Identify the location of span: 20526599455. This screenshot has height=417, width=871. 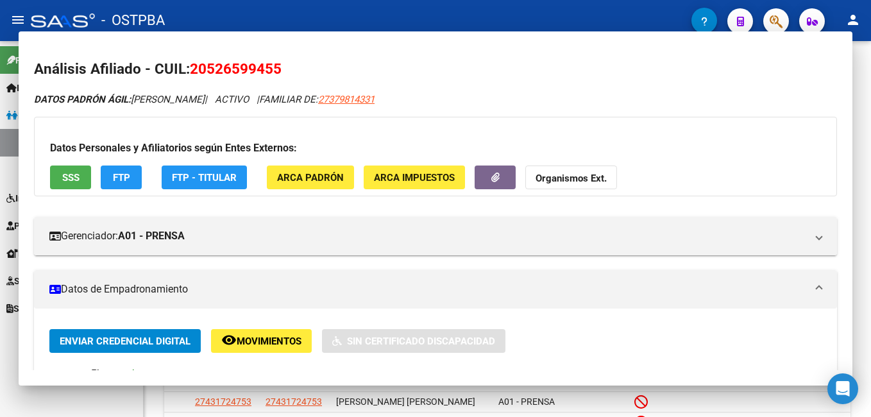
(235, 69).